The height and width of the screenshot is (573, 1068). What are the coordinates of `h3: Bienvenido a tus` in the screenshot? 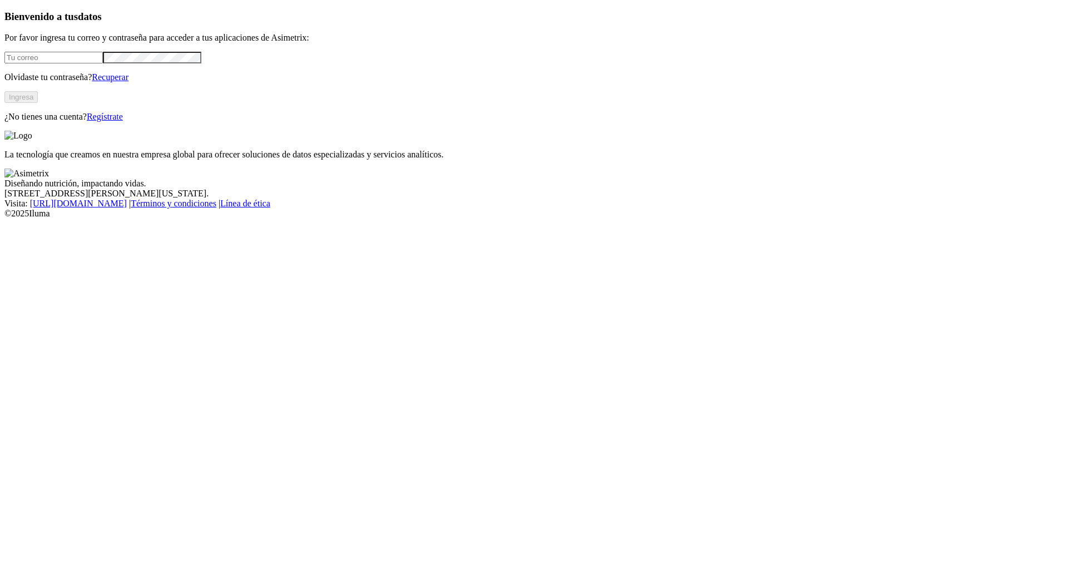 It's located at (534, 17).